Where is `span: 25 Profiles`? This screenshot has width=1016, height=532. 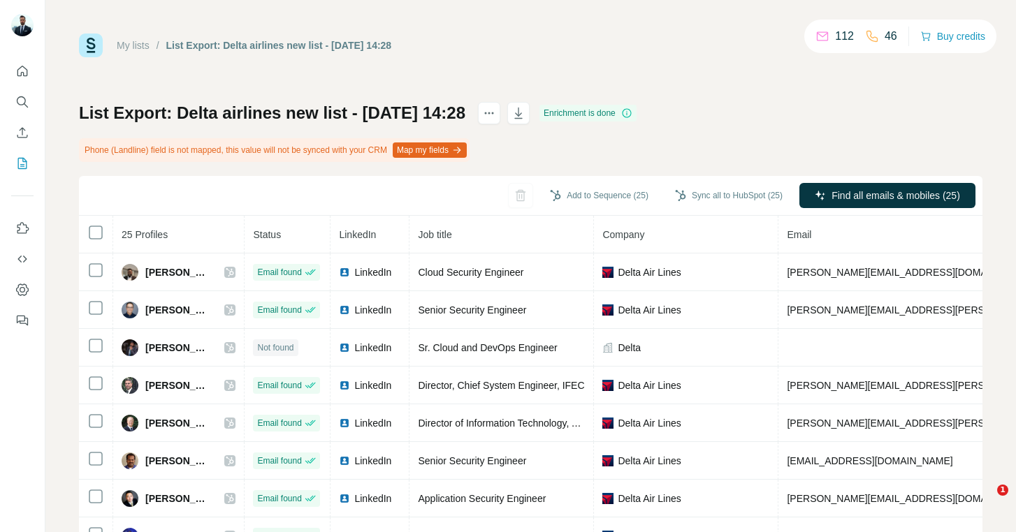 span: 25 Profiles is located at coordinates (145, 235).